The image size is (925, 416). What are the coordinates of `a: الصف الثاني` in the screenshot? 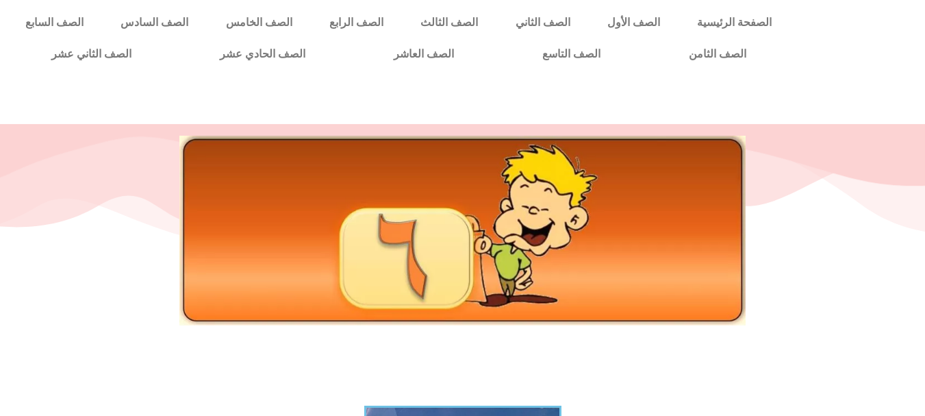 It's located at (543, 23).